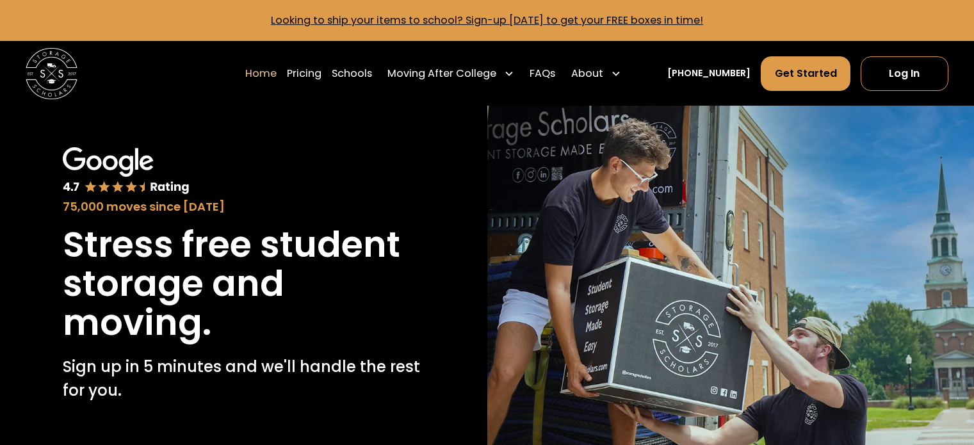 The height and width of the screenshot is (445, 974). I want to click on a: Log In, so click(904, 74).